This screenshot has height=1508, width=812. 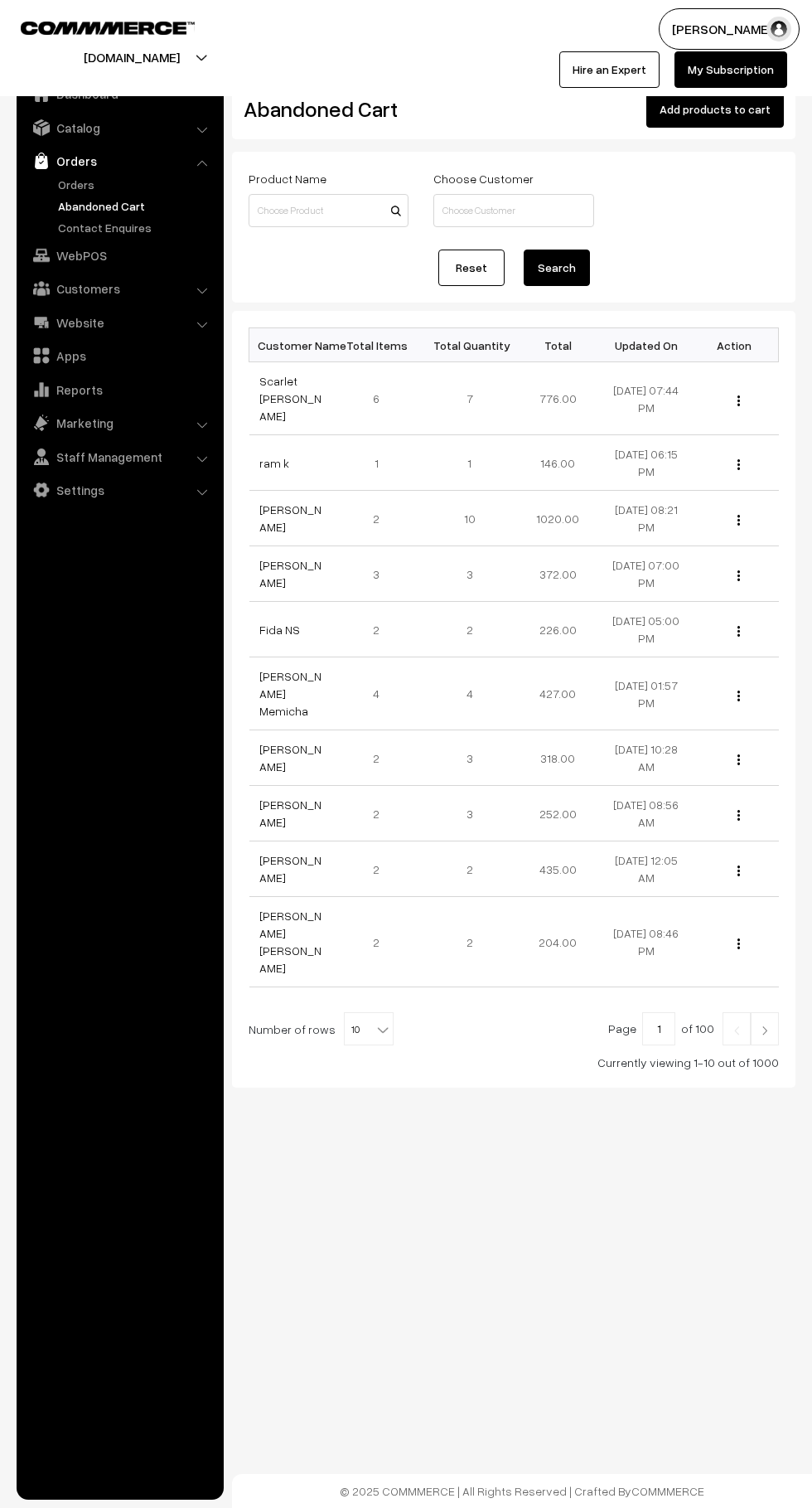 I want to click on a: Hire an Expert, so click(x=609, y=69).